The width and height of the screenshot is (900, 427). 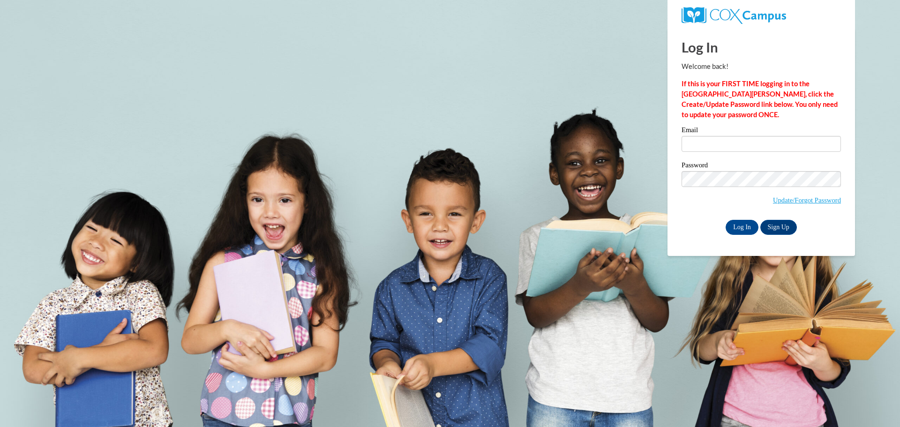 I want to click on img: COX Campus, so click(x=733, y=15).